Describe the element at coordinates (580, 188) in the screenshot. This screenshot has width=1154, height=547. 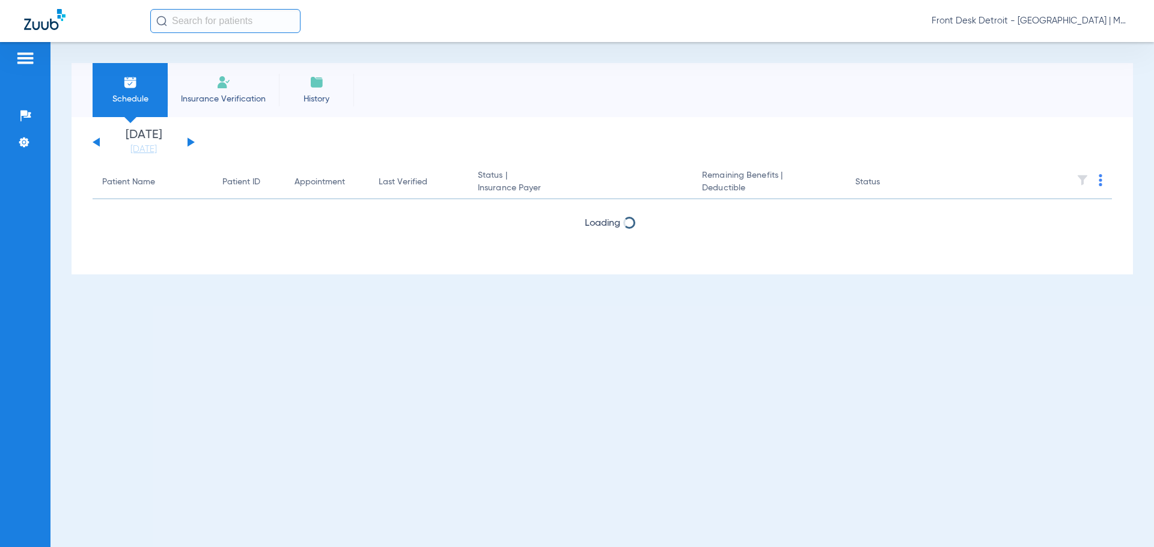
I see `span: Insurance Payer` at that location.